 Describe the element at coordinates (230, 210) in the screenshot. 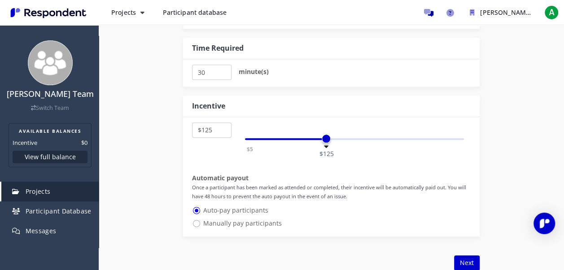

I see `span: Auto-pay participants` at that location.